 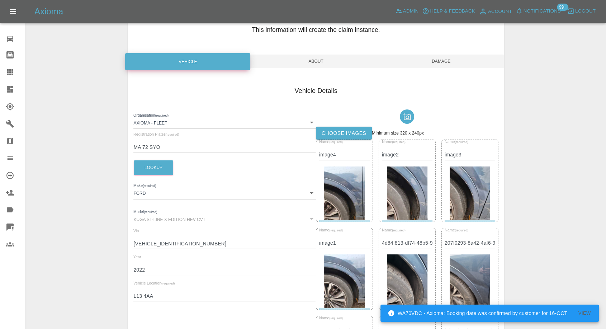 What do you see at coordinates (49, 11) in the screenshot?
I see `h5: Axioma` at bounding box center [49, 11].